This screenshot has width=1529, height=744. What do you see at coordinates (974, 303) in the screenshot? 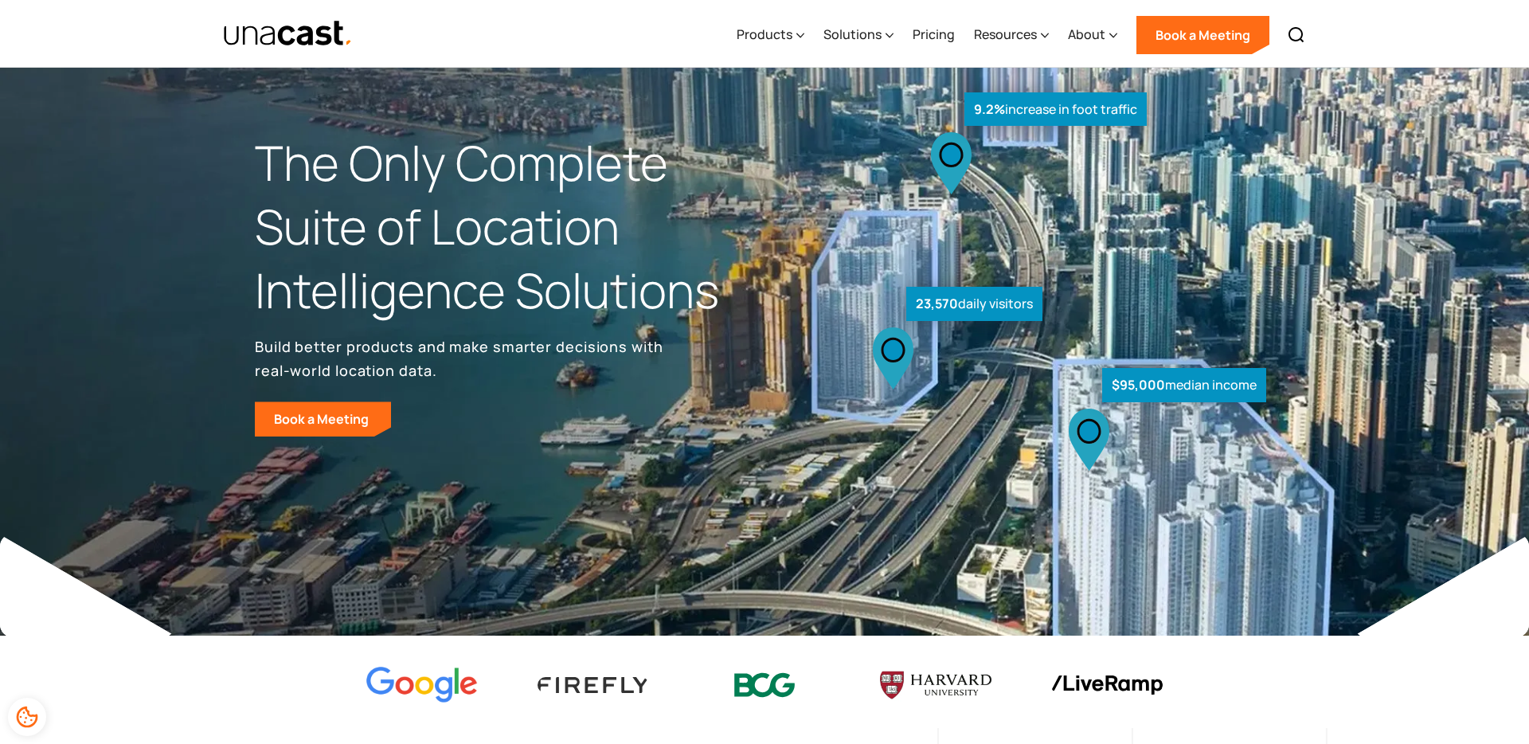
I see `div: daily visitors` at bounding box center [974, 303].